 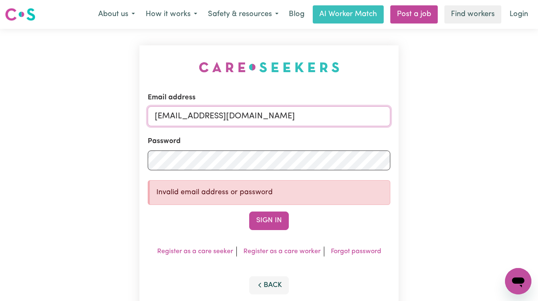 What do you see at coordinates (164, 141) in the screenshot?
I see `label: Password` at bounding box center [164, 141].